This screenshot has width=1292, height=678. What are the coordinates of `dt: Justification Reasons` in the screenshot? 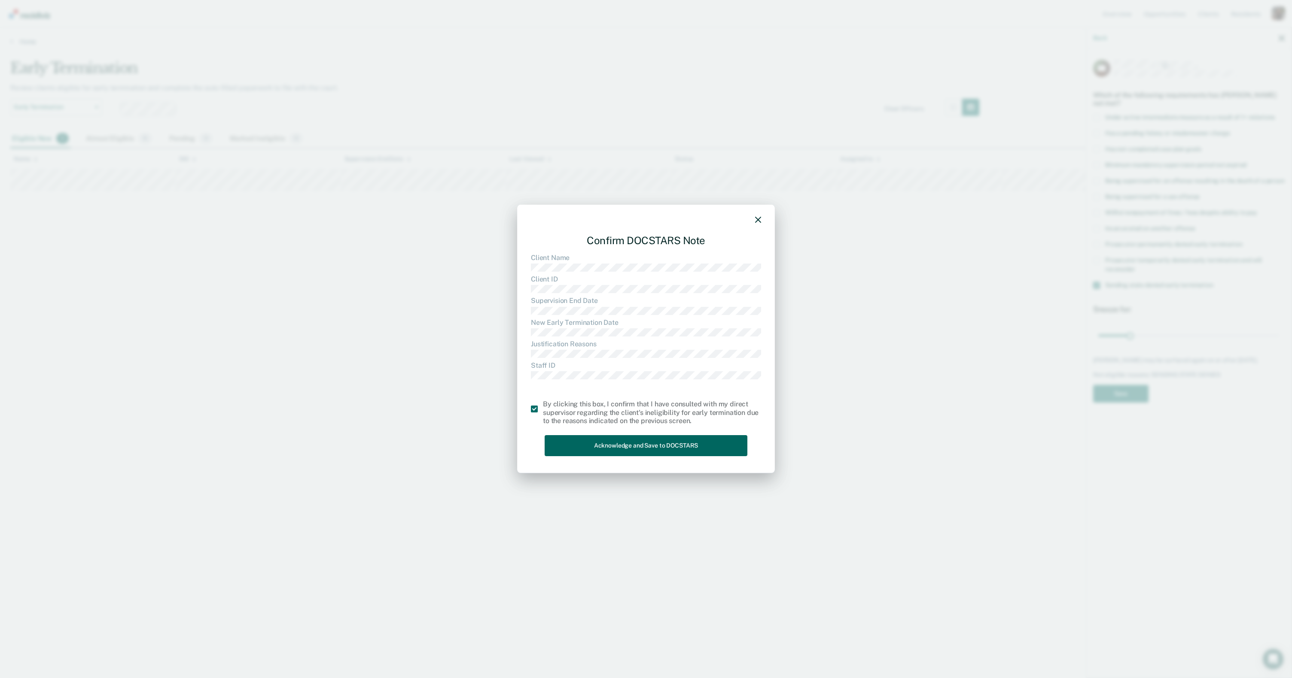 It's located at (646, 344).